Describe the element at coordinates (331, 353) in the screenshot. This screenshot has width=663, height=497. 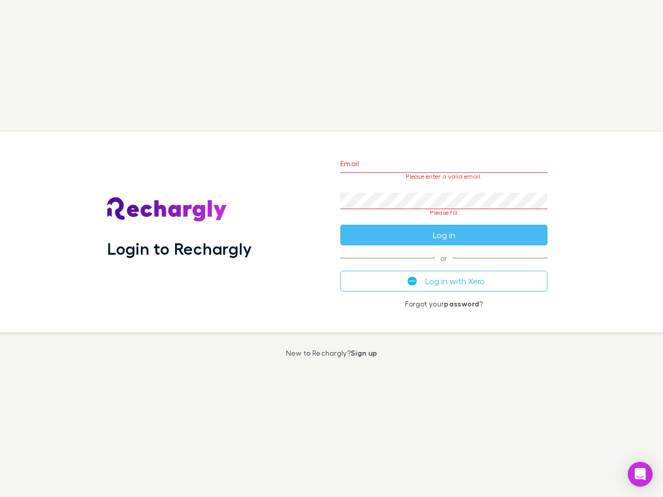
I see `p: New to Rechargly?` at that location.